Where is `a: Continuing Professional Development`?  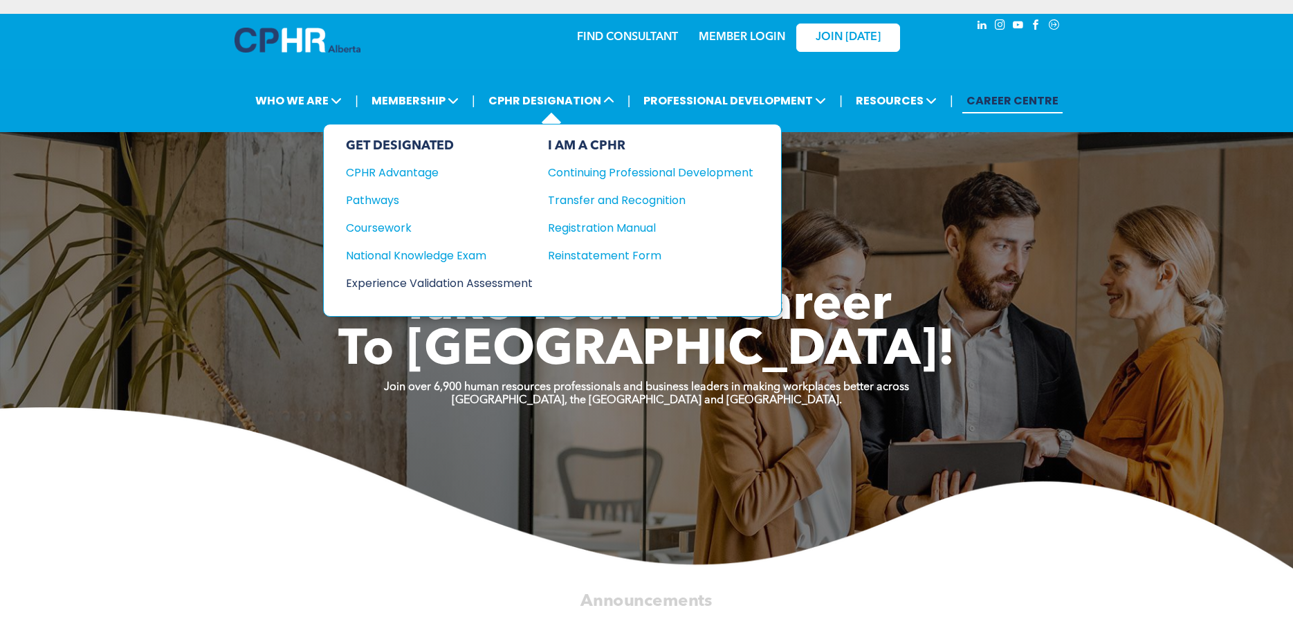
a: Continuing Professional Development is located at coordinates (650, 172).